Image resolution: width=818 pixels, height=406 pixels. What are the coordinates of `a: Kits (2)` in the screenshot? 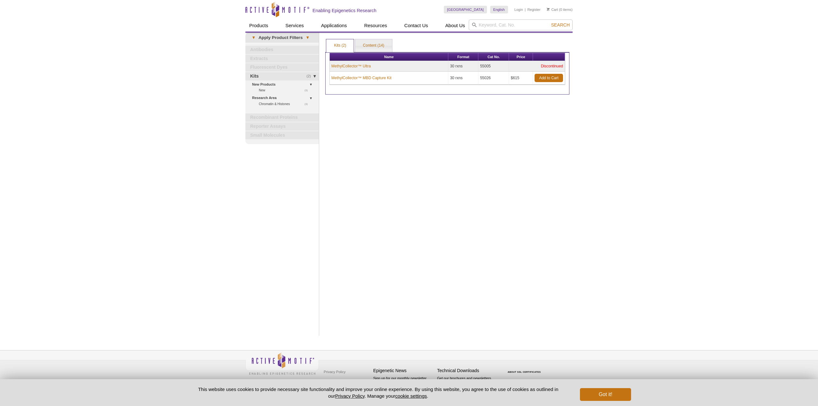 It's located at (340, 46).